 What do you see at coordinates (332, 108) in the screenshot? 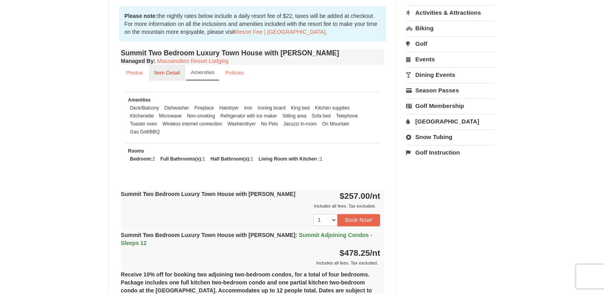
I see `li: Kitchen supplies` at bounding box center [332, 108].